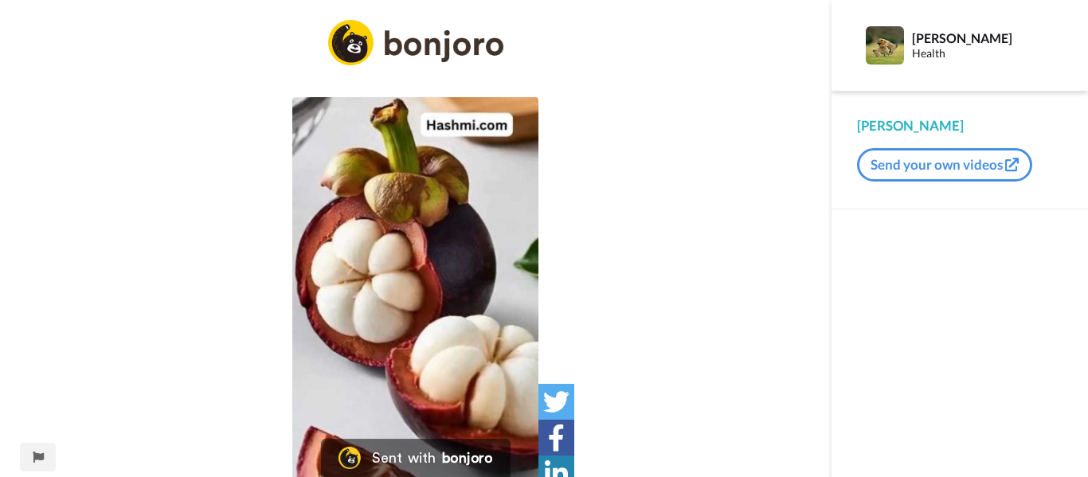 This screenshot has height=477, width=1088. What do you see at coordinates (945, 165) in the screenshot?
I see `button: Send your own videos` at bounding box center [945, 165].